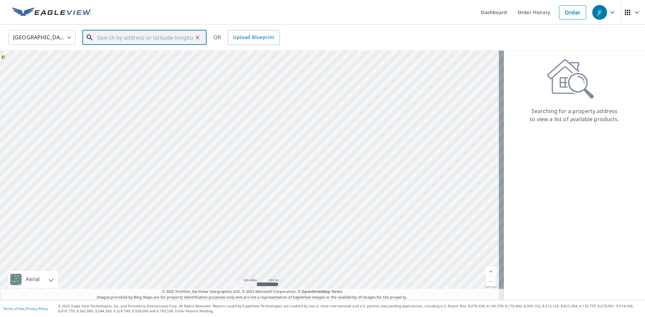  I want to click on button: Clear, so click(197, 38).